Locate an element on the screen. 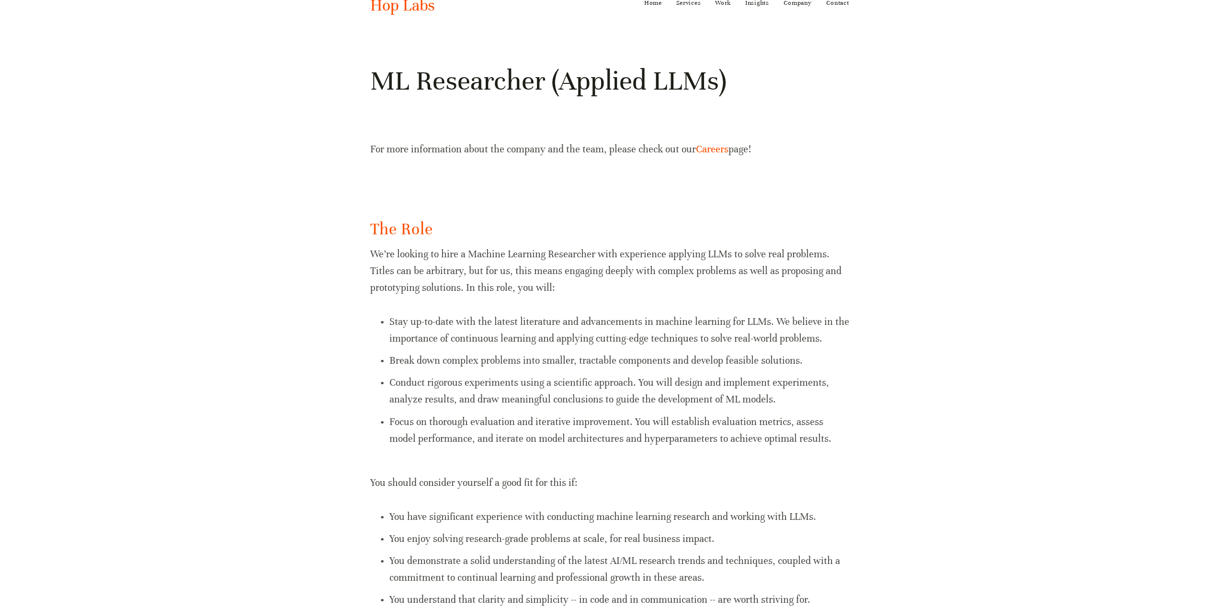  p: You demonstrate a solid understanding of the latest AI/ML research trends and techniques, coupled... is located at coordinates (619, 569).